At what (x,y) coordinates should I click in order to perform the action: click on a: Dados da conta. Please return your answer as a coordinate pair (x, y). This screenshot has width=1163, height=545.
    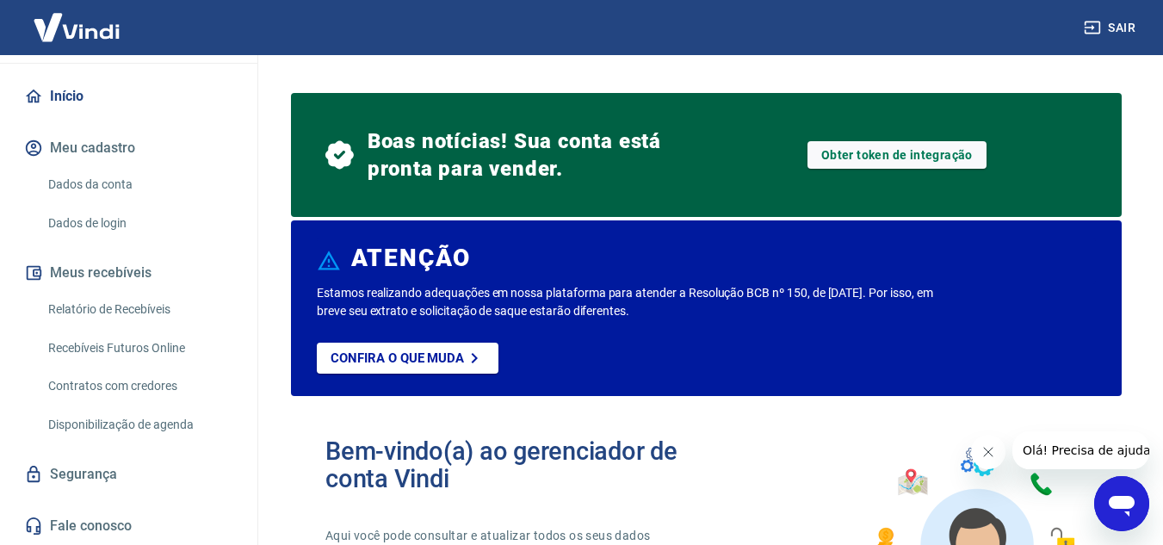
    Looking at the image, I should click on (139, 184).